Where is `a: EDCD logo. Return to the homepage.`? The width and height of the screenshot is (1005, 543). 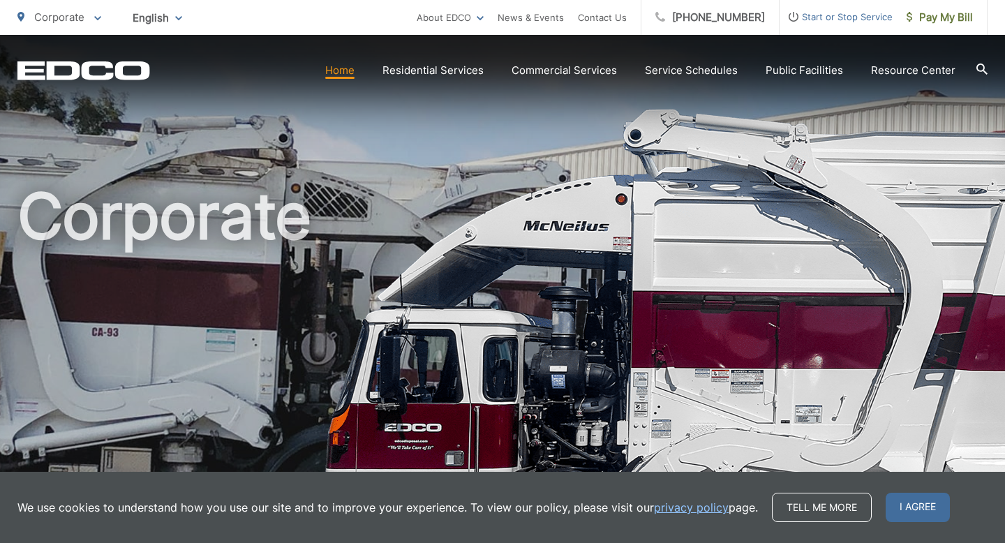
a: EDCD logo. Return to the homepage. is located at coordinates (84, 71).